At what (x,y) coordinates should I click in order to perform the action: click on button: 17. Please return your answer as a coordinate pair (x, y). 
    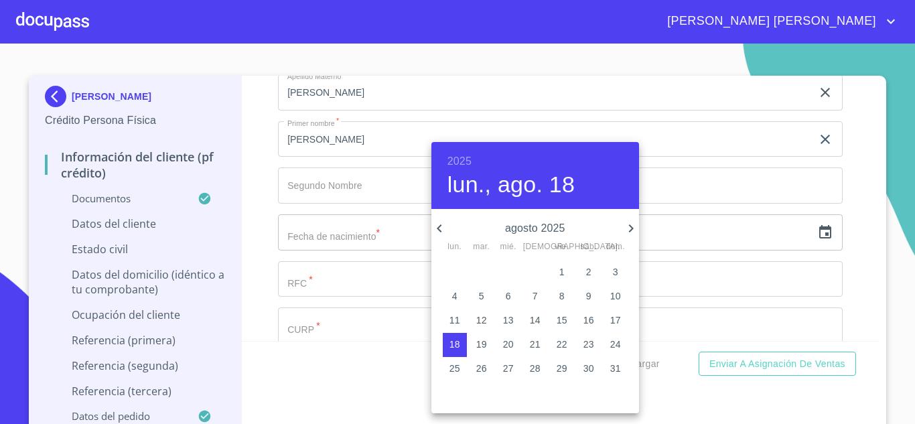
    Looking at the image, I should click on (616, 321).